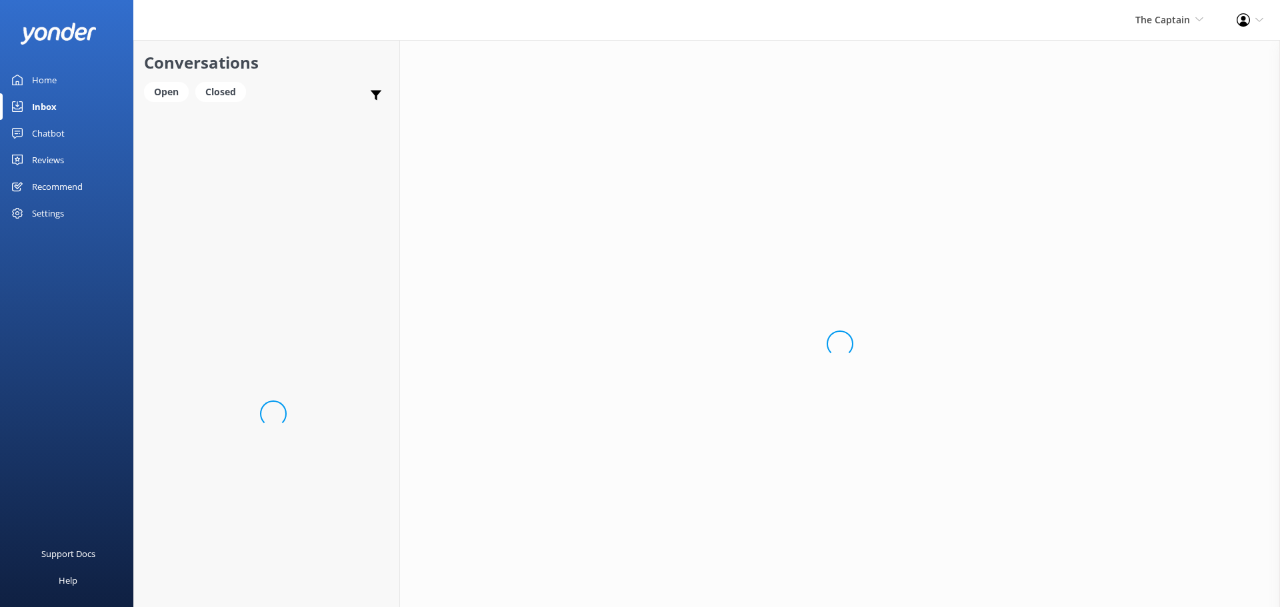 The width and height of the screenshot is (1280, 607). Describe the element at coordinates (224, 91) in the screenshot. I see `a: Closed` at that location.